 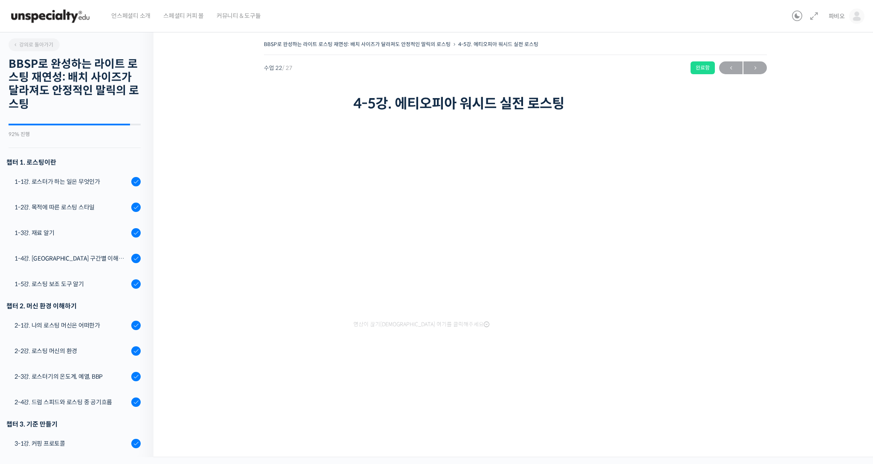 What do you see at coordinates (72, 284) in the screenshot?
I see `div: 1-5강. 로스팅 보조 도구 알기` at bounding box center [72, 284].